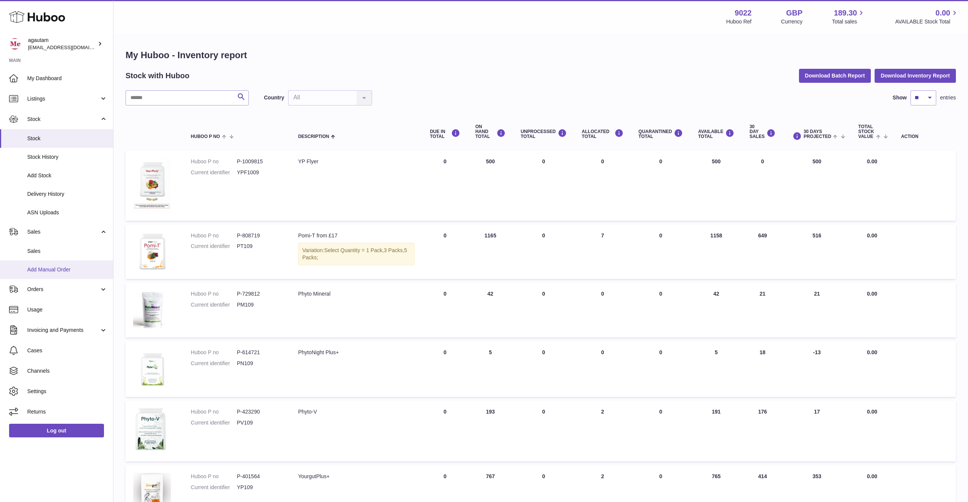 This screenshot has height=502, width=968. I want to click on span: Orders, so click(63, 289).